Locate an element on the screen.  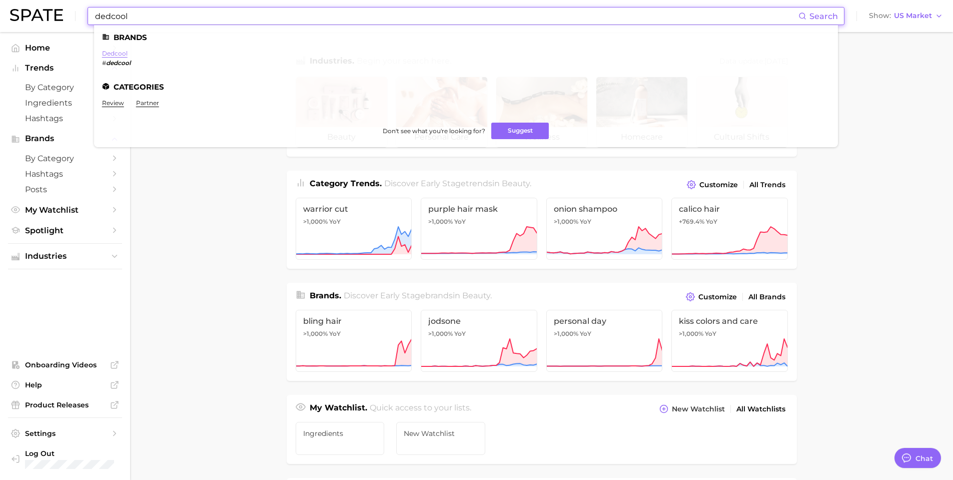
a: New Watchlist is located at coordinates (441, 438).